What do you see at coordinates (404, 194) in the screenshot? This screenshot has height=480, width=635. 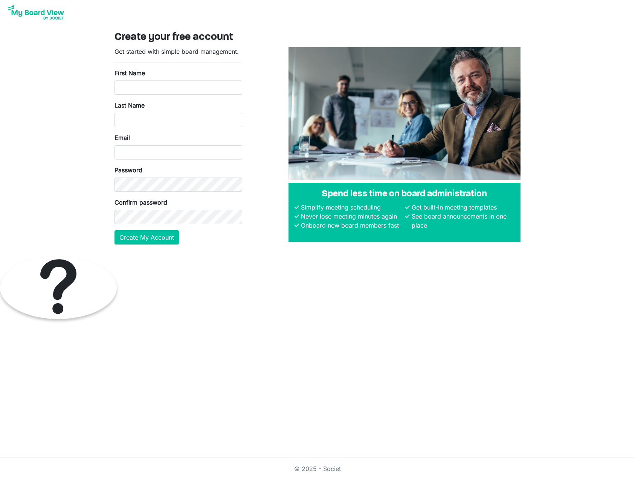 I see `h4: Spend less time on board administration` at bounding box center [404, 194].